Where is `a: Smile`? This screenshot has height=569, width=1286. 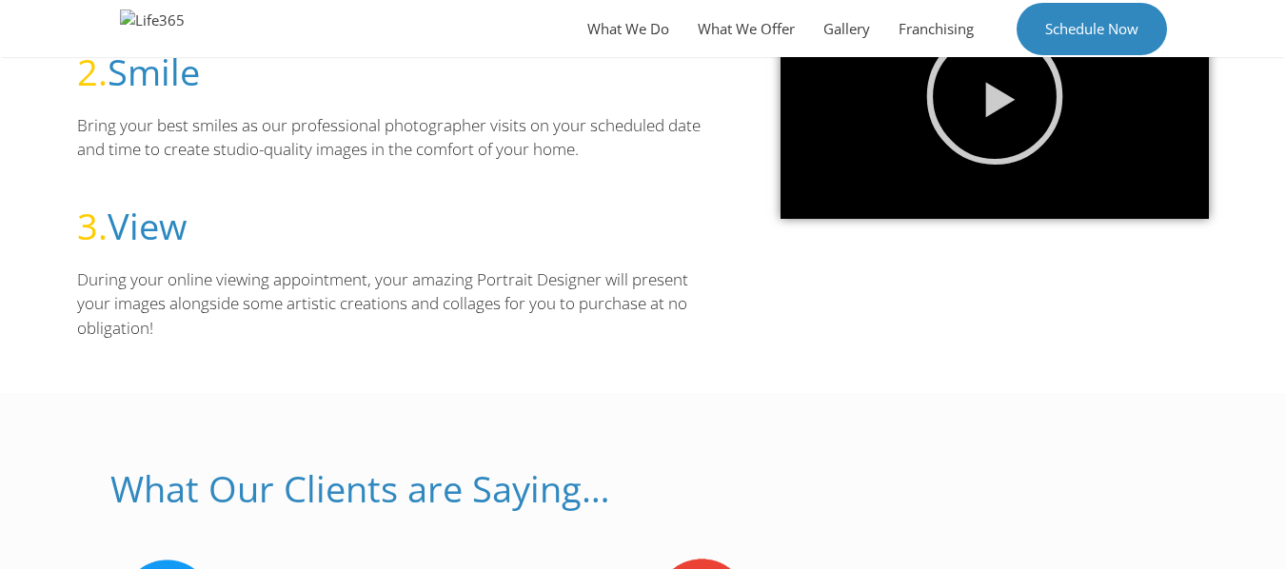
a: Smile is located at coordinates (153, 71).